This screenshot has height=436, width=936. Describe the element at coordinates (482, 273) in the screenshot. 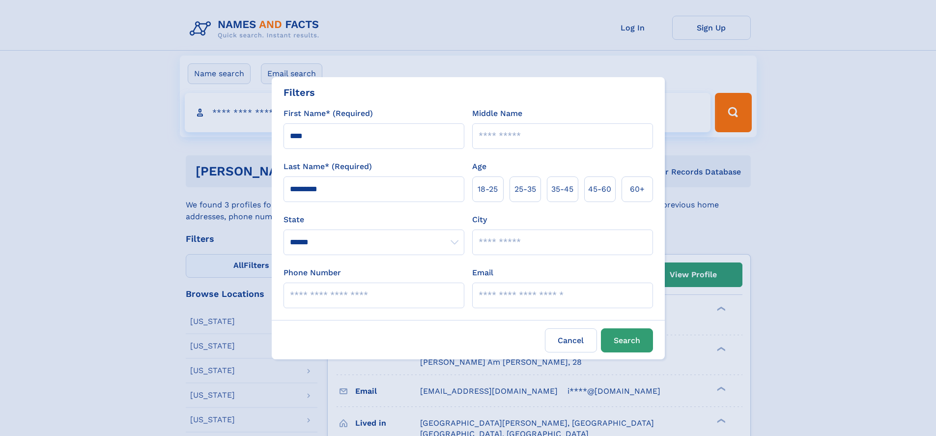

I see `label: Email` at that location.